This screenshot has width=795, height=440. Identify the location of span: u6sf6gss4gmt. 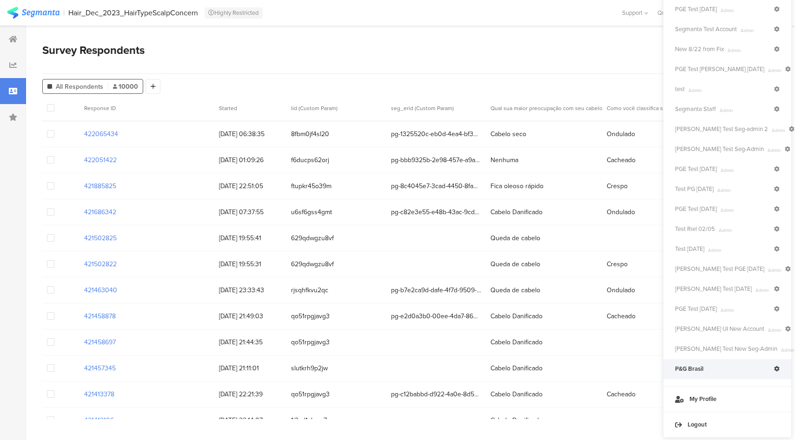
(336, 212).